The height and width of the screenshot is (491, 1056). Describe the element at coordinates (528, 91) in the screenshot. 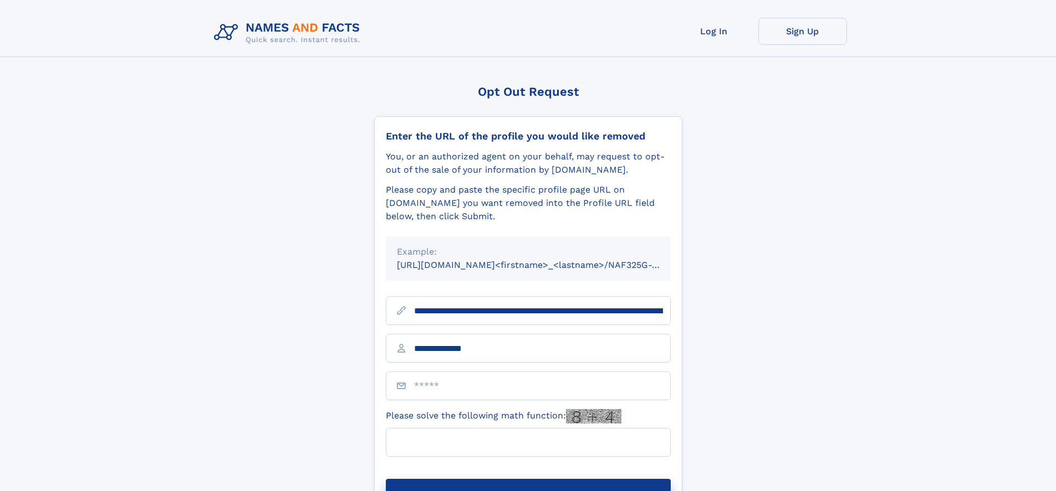

I see `div: Opt Out Request` at that location.